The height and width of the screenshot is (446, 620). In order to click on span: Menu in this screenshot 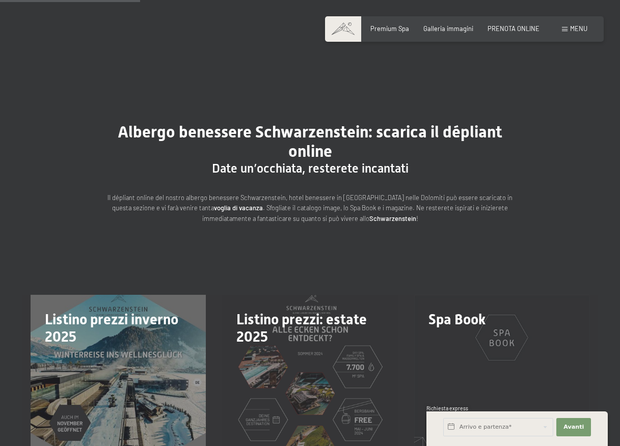, I will do `click(579, 29)`.